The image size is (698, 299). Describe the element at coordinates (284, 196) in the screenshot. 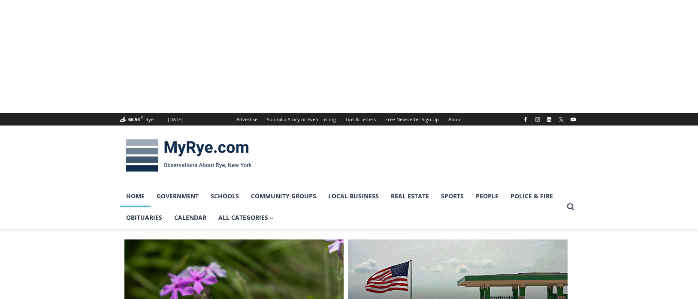

I see `a: Community Groups` at that location.